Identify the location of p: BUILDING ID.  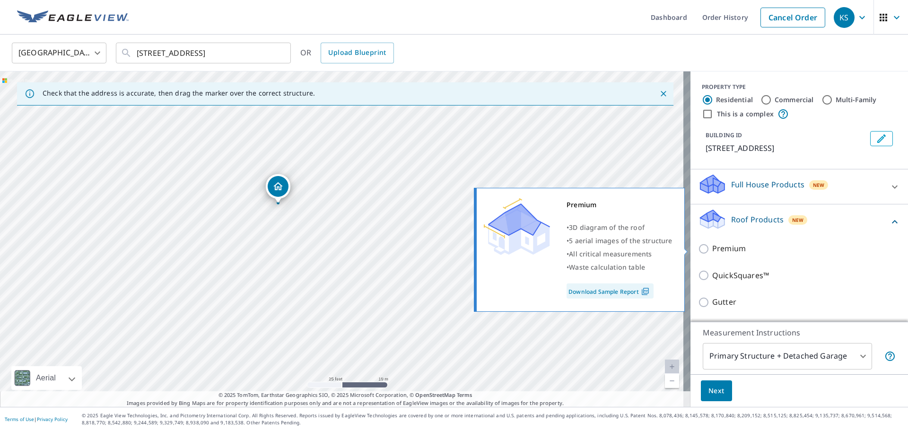
(724, 135).